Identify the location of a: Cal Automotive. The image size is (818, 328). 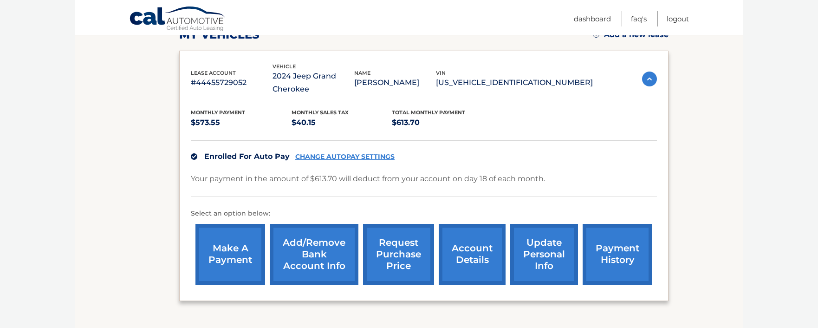
(178, 19).